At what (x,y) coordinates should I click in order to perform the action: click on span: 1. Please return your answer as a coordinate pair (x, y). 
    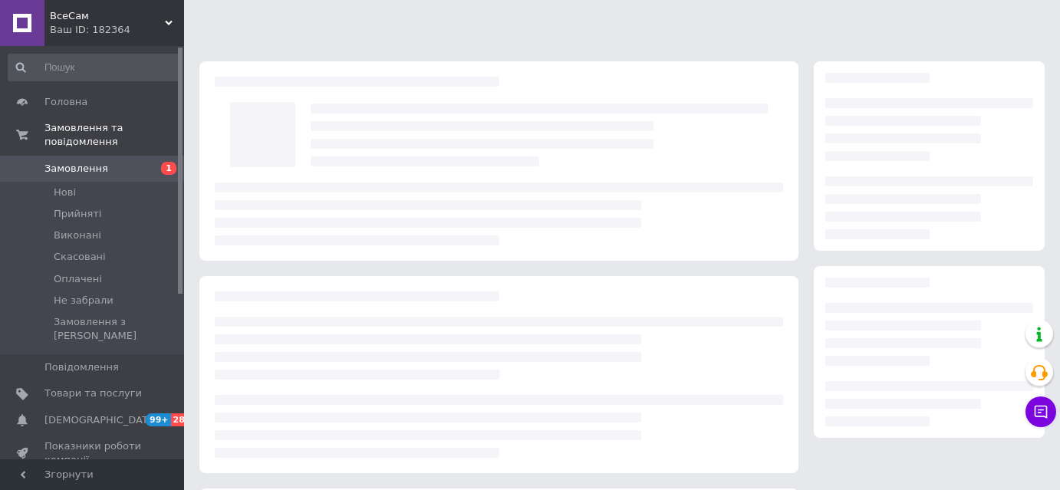
    Looking at the image, I should click on (169, 168).